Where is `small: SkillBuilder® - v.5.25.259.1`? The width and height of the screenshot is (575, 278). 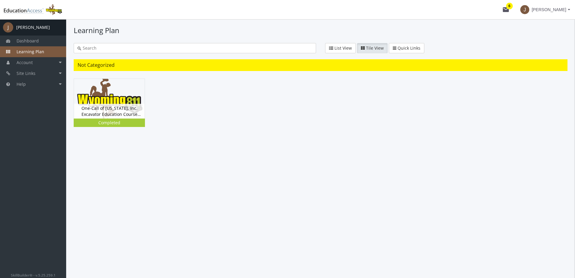 small: SkillBuilder® - v.5.25.259.1 is located at coordinates (33, 275).